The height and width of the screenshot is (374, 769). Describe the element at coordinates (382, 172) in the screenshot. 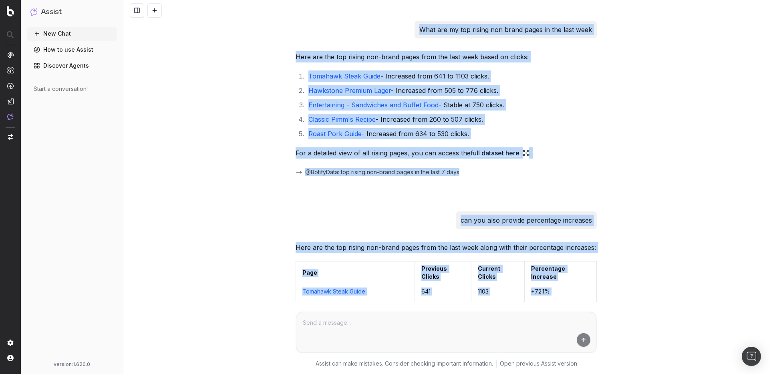

I see `button: @BotifyData: top rising non-brand pages in the last 7 days` at that location.